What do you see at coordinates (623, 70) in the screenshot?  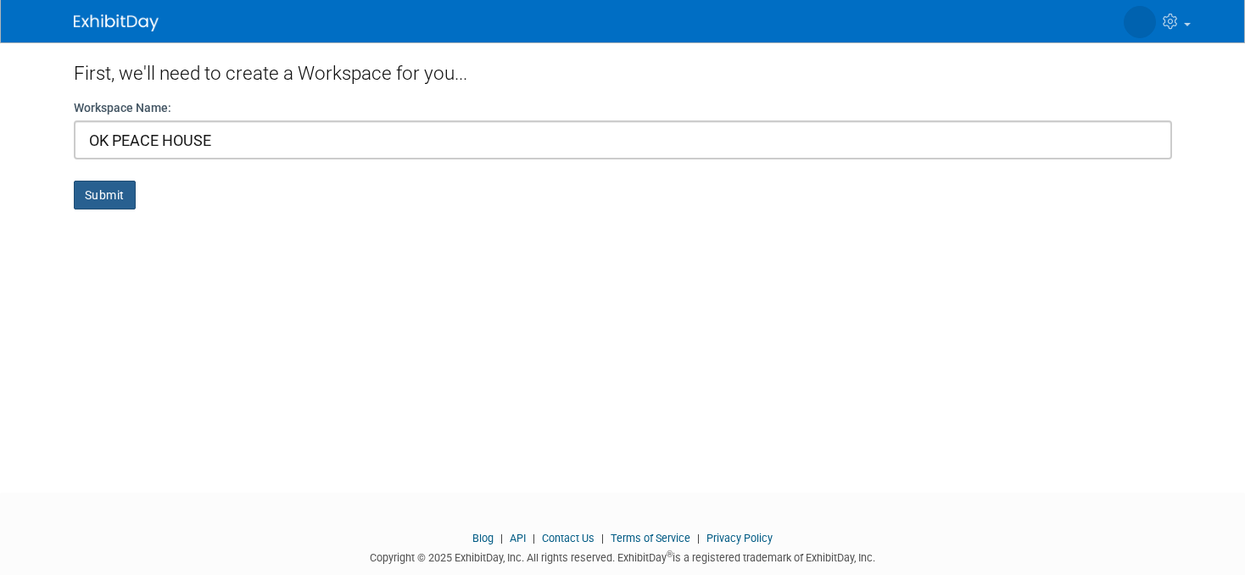 I see `div: First, we'll need to create a Workspace for you...` at bounding box center [623, 70].